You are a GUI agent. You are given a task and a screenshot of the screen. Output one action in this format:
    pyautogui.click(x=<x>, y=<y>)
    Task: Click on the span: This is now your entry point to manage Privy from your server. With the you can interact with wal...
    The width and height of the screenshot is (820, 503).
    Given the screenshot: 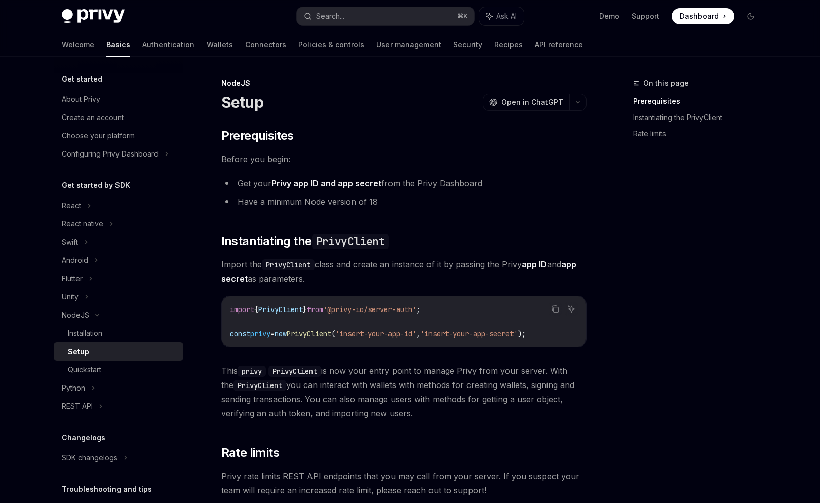 What is the action you would take?
    pyautogui.click(x=403, y=392)
    